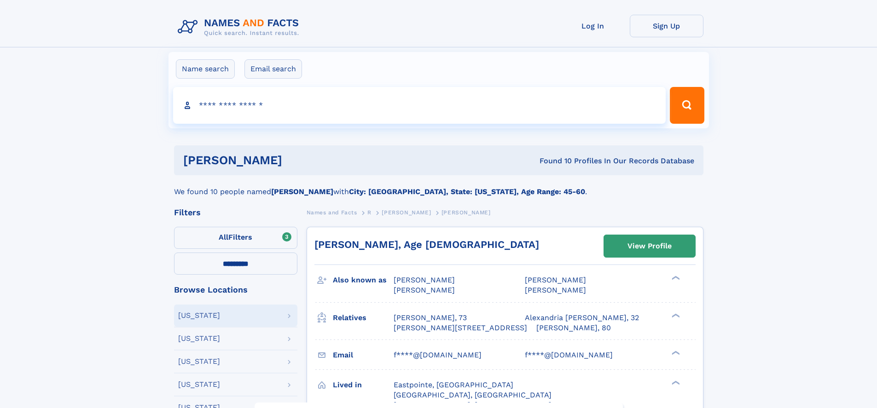 This screenshot has width=877, height=408. I want to click on span: R, so click(369, 213).